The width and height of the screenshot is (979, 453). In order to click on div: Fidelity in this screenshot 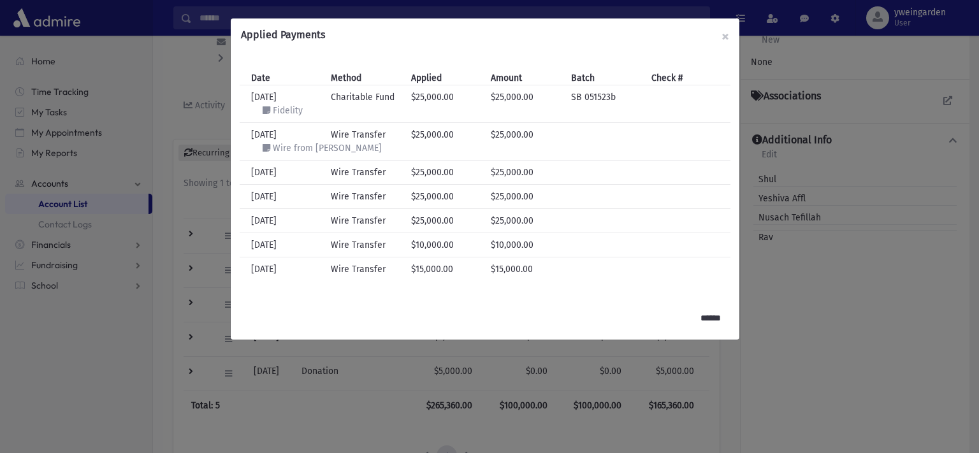, I will do `click(491, 110)`.